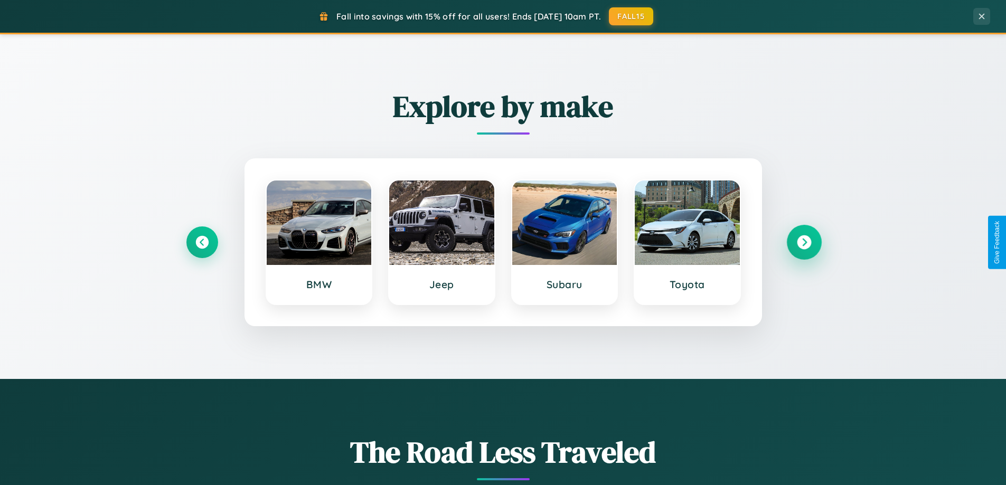 The image size is (1006, 485). I want to click on button: FALL15, so click(631, 16).